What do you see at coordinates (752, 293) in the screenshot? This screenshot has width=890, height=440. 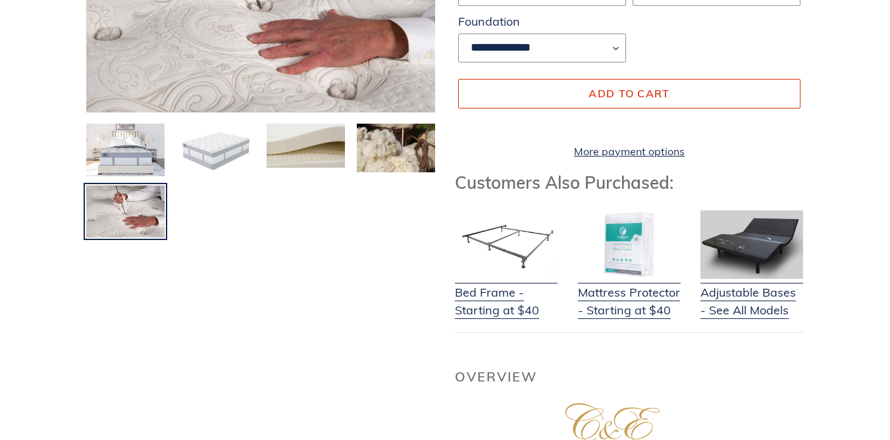 I see `a: Adjustable Bases - See All Models` at bounding box center [752, 293].